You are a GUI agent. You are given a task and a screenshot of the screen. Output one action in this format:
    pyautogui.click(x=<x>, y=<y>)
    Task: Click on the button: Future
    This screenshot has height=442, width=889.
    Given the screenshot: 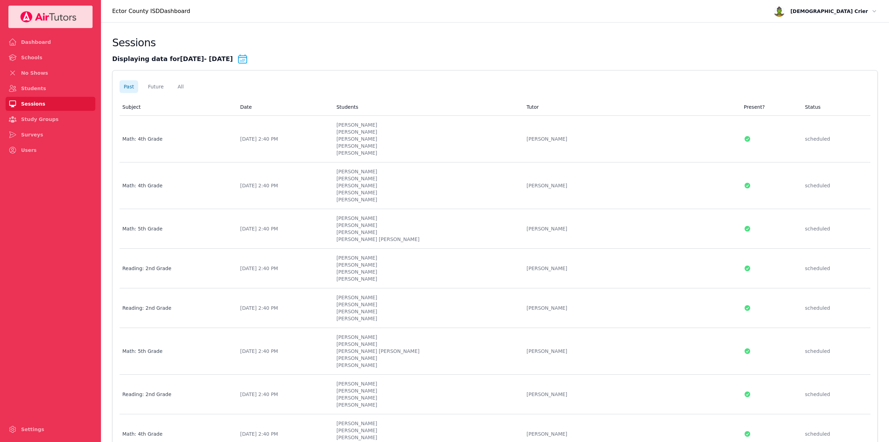 What is the action you would take?
    pyautogui.click(x=156, y=87)
    